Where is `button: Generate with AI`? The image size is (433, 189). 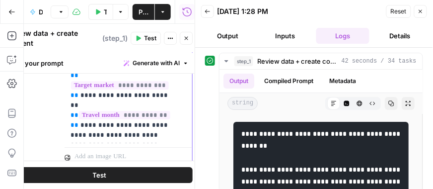 button: Generate with AI is located at coordinates (156, 63).